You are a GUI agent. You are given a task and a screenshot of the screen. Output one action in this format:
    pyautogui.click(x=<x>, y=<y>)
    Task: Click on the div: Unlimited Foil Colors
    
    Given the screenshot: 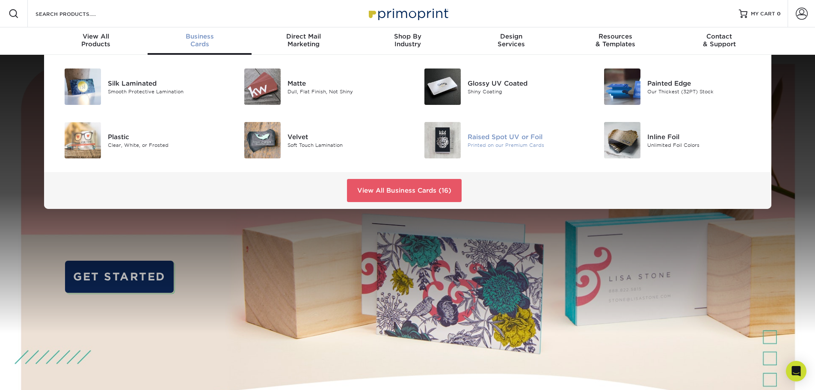 What is the action you would take?
    pyautogui.click(x=704, y=145)
    